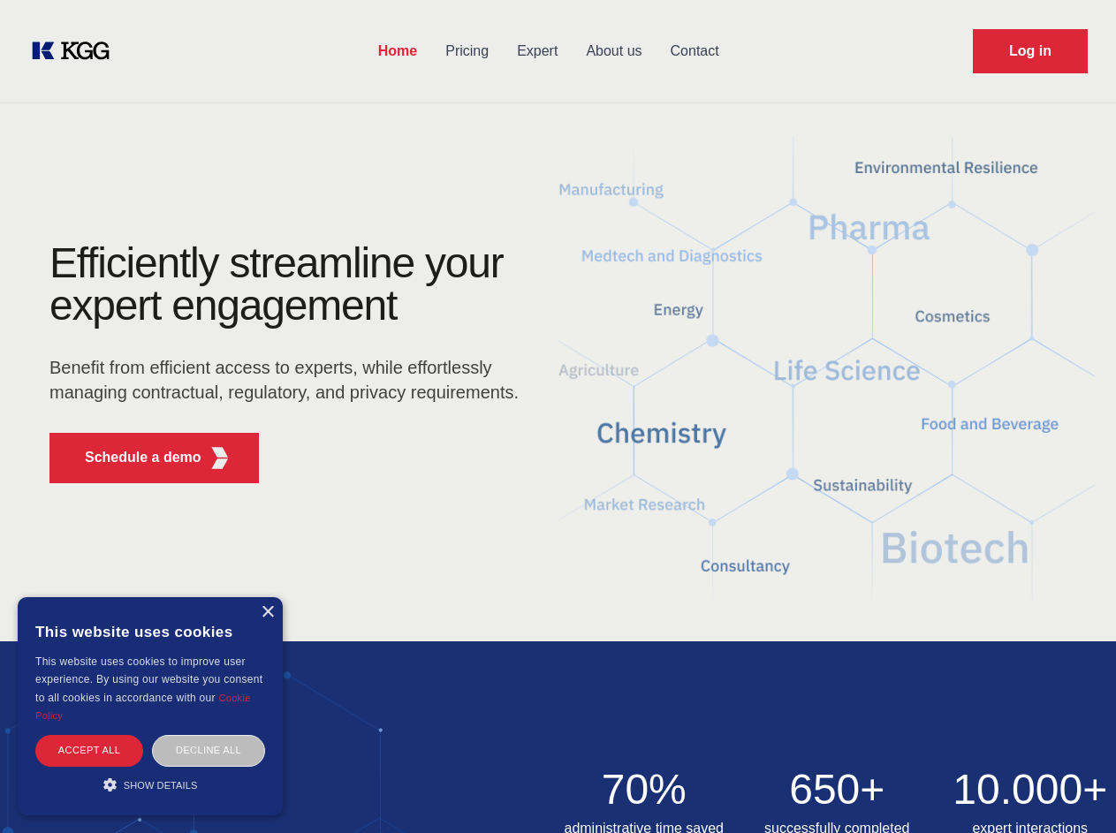  Describe the element at coordinates (143, 707) in the screenshot. I see `a: Cookie Policy` at that location.